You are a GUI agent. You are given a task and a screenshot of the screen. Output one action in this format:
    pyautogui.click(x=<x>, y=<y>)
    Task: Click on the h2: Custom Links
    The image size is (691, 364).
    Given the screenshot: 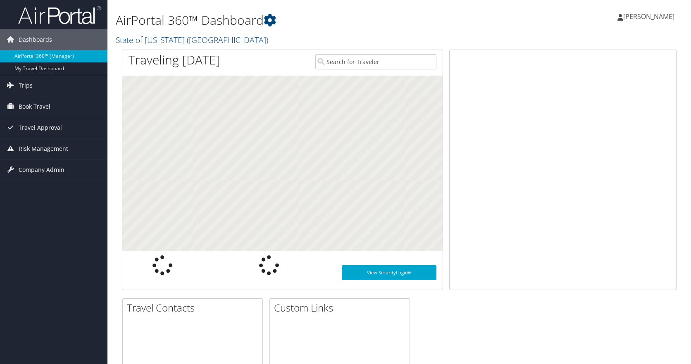 What is the action you would take?
    pyautogui.click(x=342, y=308)
    